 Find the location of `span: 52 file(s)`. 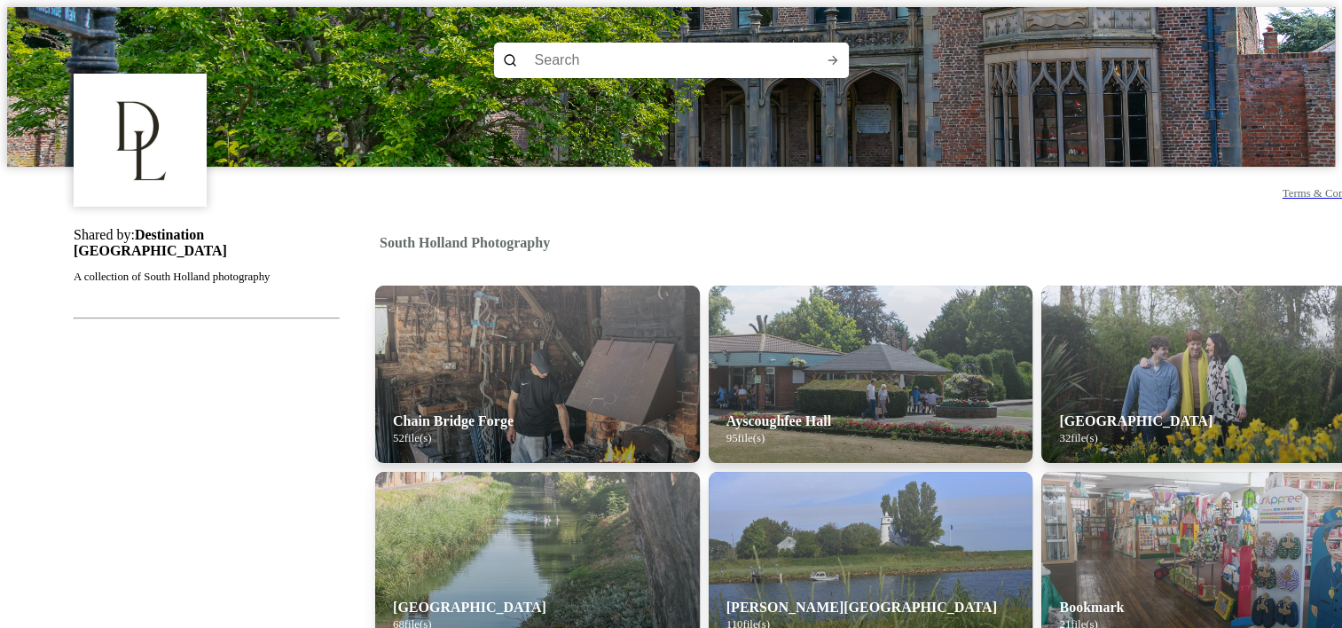

span: 52 file(s) is located at coordinates (412, 438).